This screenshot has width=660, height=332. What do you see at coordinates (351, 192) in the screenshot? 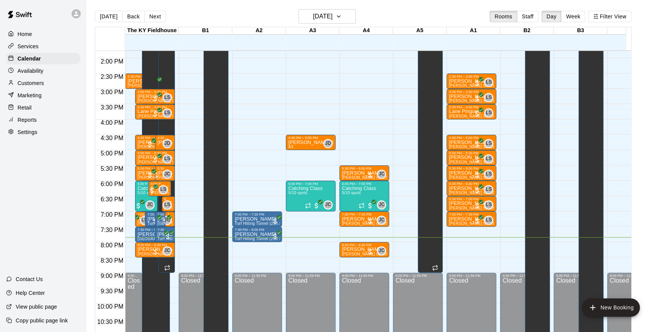
I see `span: 5/10 spots filled` at bounding box center [351, 192].